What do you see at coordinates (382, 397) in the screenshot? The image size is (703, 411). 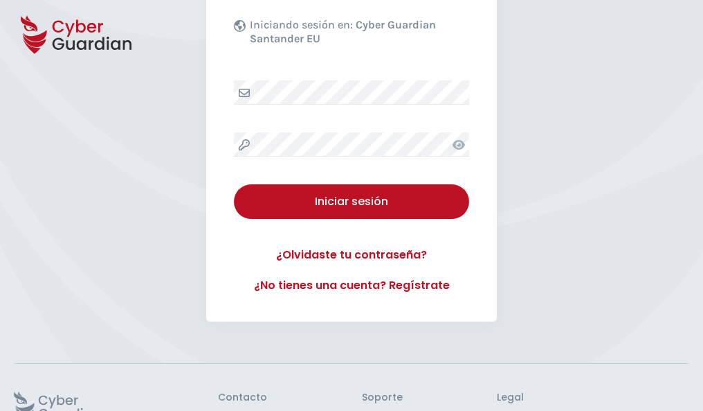 I see `h3: Soporte` at bounding box center [382, 397].